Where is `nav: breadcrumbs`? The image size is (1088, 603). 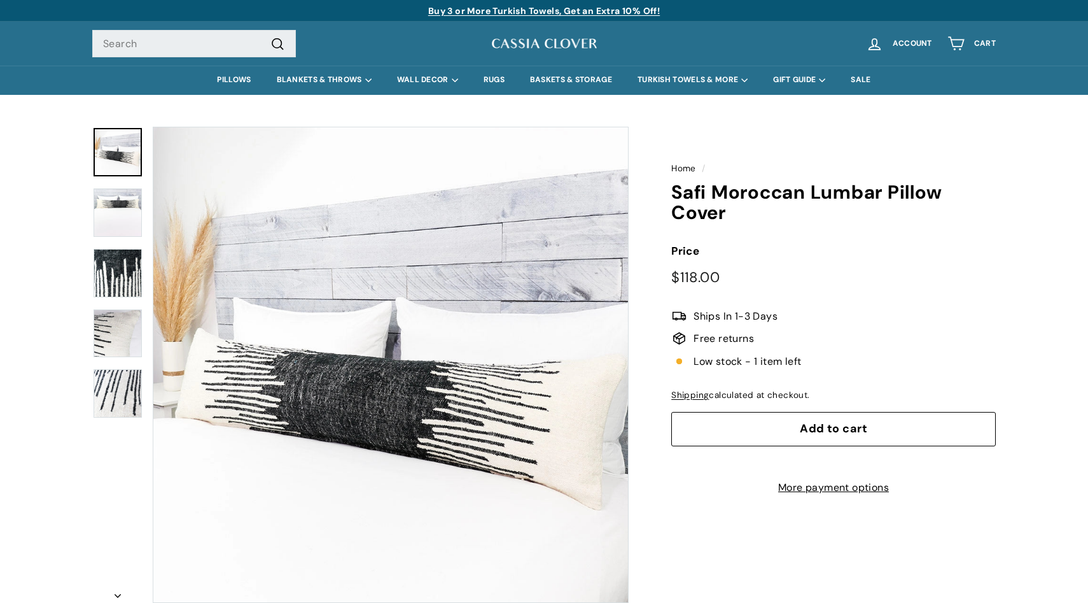 nav: breadcrumbs is located at coordinates (834, 169).